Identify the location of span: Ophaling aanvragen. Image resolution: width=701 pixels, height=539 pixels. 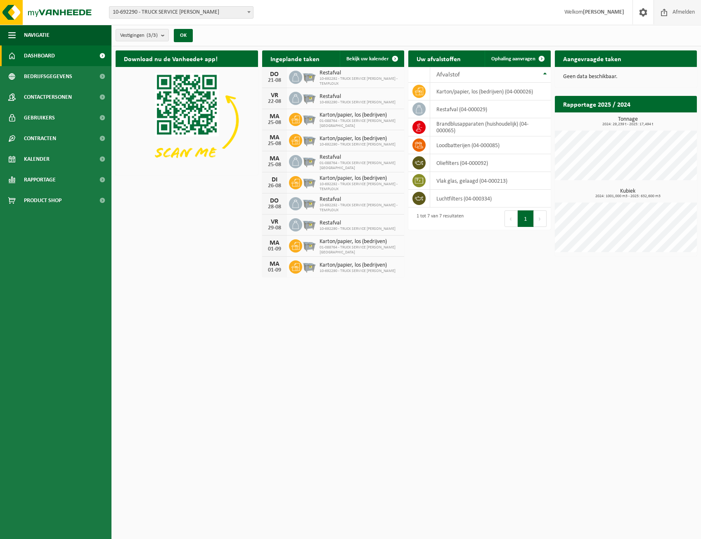
(513, 59).